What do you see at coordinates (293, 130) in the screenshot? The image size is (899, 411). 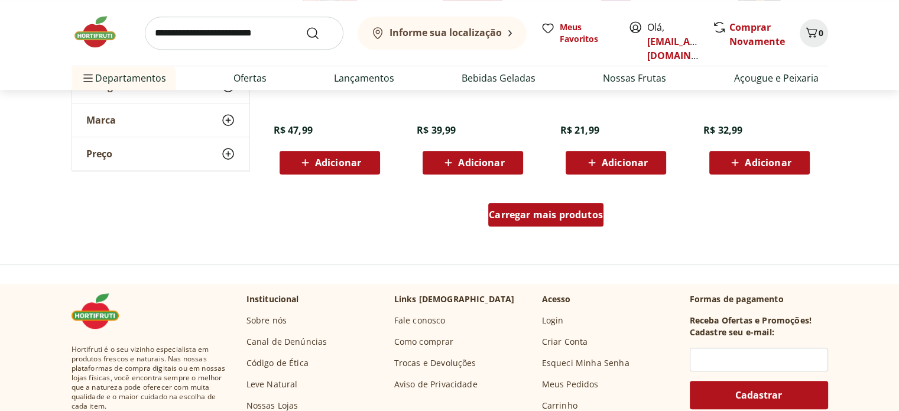 I see `span: R$ 47,99` at bounding box center [293, 130].